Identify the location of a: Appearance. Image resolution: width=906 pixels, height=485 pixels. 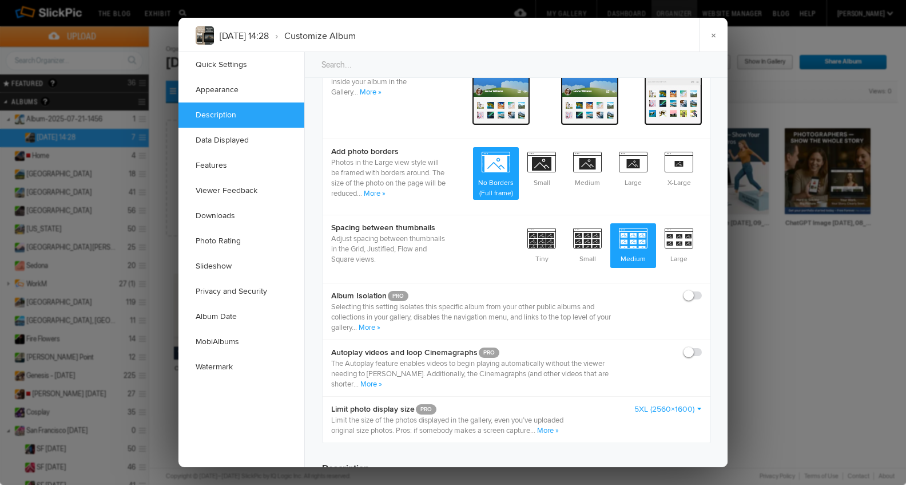
(241, 90).